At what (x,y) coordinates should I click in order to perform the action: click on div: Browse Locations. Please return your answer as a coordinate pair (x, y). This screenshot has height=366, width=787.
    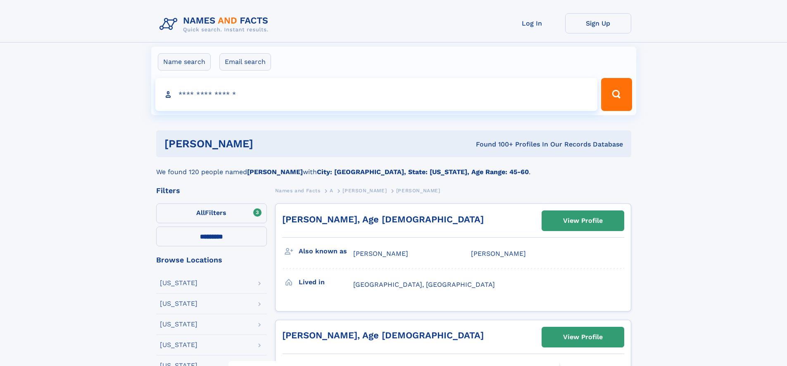
    Looking at the image, I should click on (211, 260).